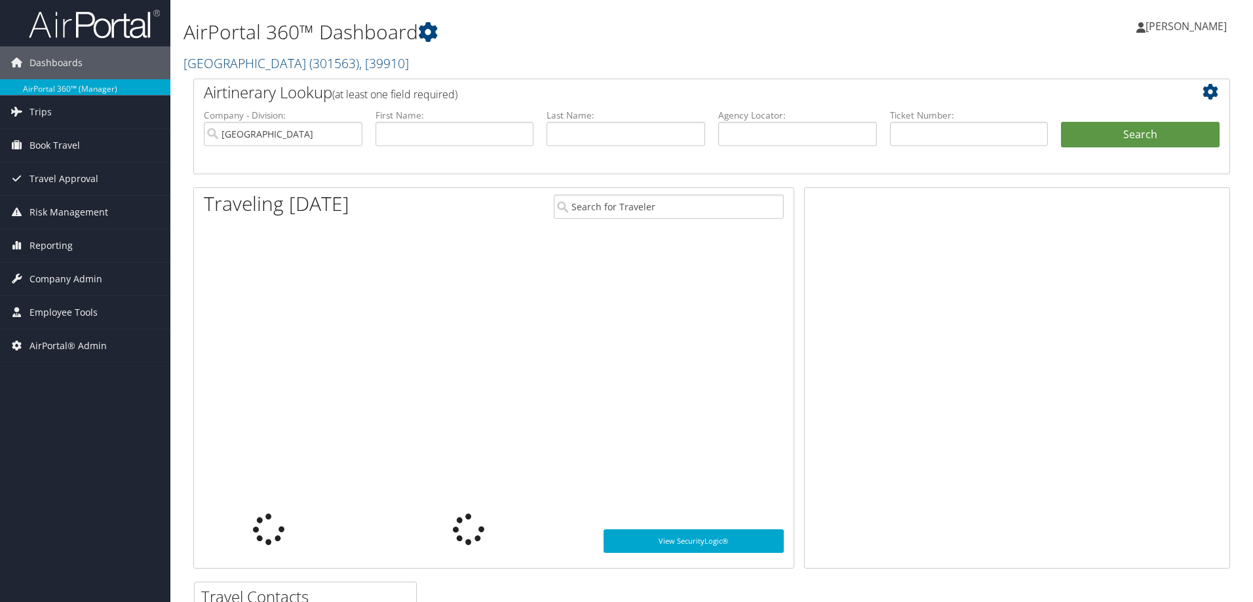  Describe the element at coordinates (54, 145) in the screenshot. I see `span: Book Travel` at that location.